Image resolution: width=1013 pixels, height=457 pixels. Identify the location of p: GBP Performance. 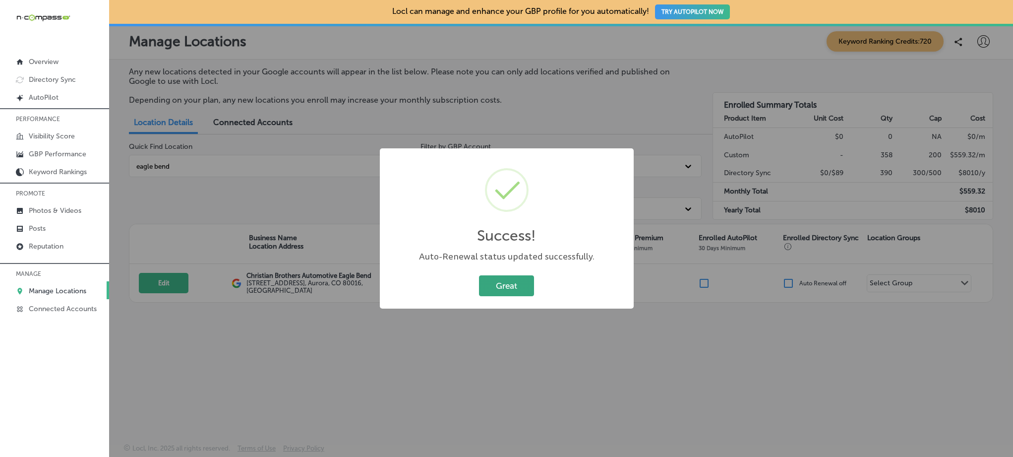
(58, 154).